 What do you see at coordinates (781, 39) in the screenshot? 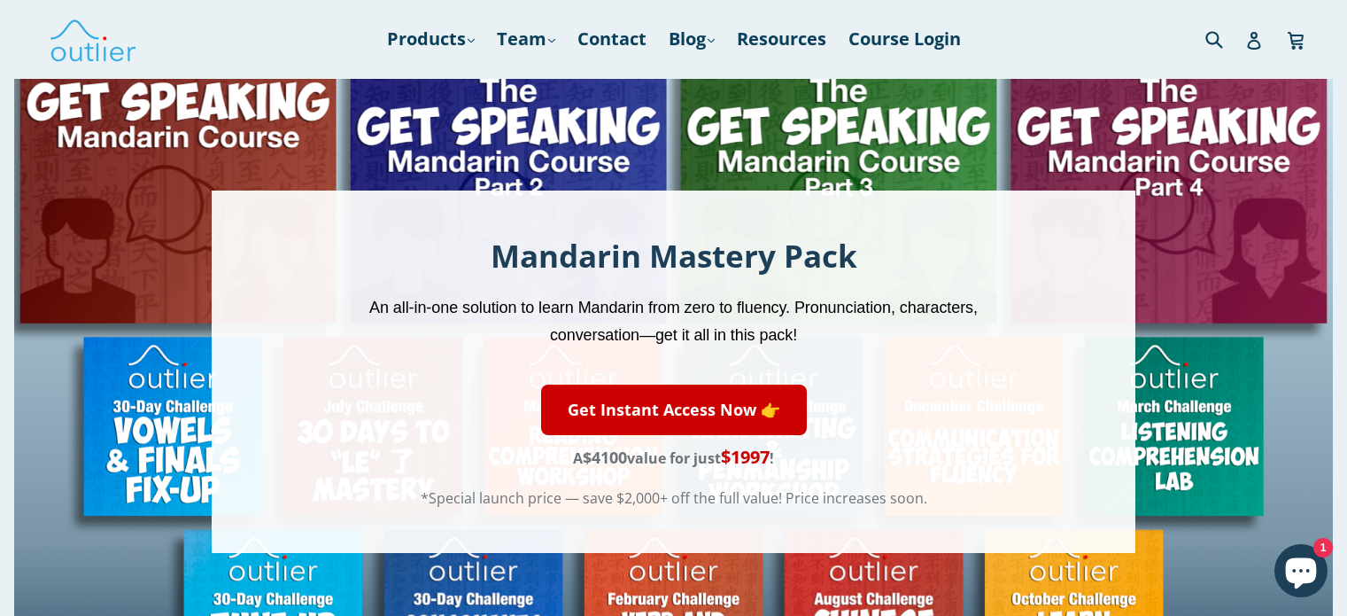
I see `a: Resources` at bounding box center [781, 39].